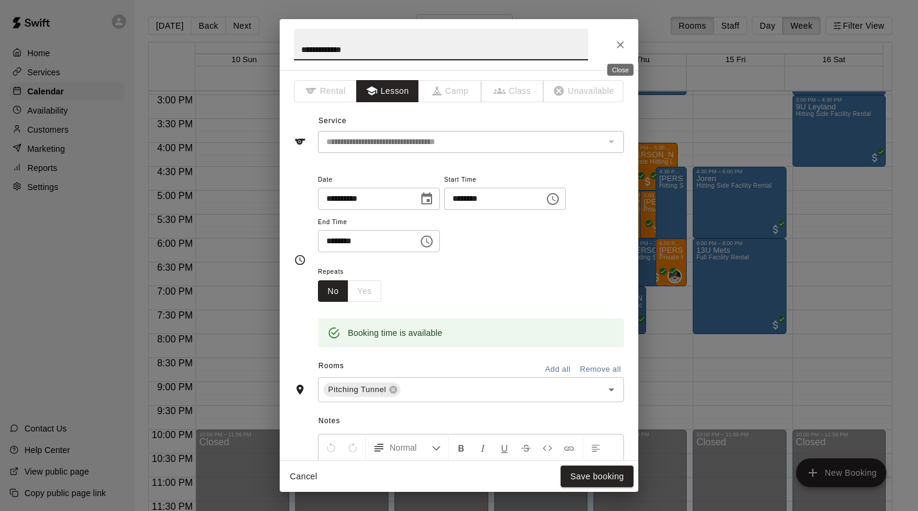 This screenshot has height=511, width=918. Describe the element at coordinates (300, 142) in the screenshot. I see `svg: Service` at that location.